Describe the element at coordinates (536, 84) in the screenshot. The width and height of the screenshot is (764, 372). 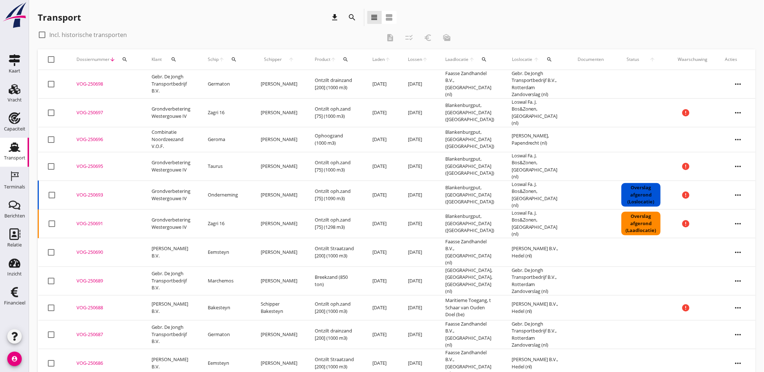
I see `td: Gebr. De Jongh Transportbedrijf B.V., Rotterdam Zandoverslag (nl)` at that location.